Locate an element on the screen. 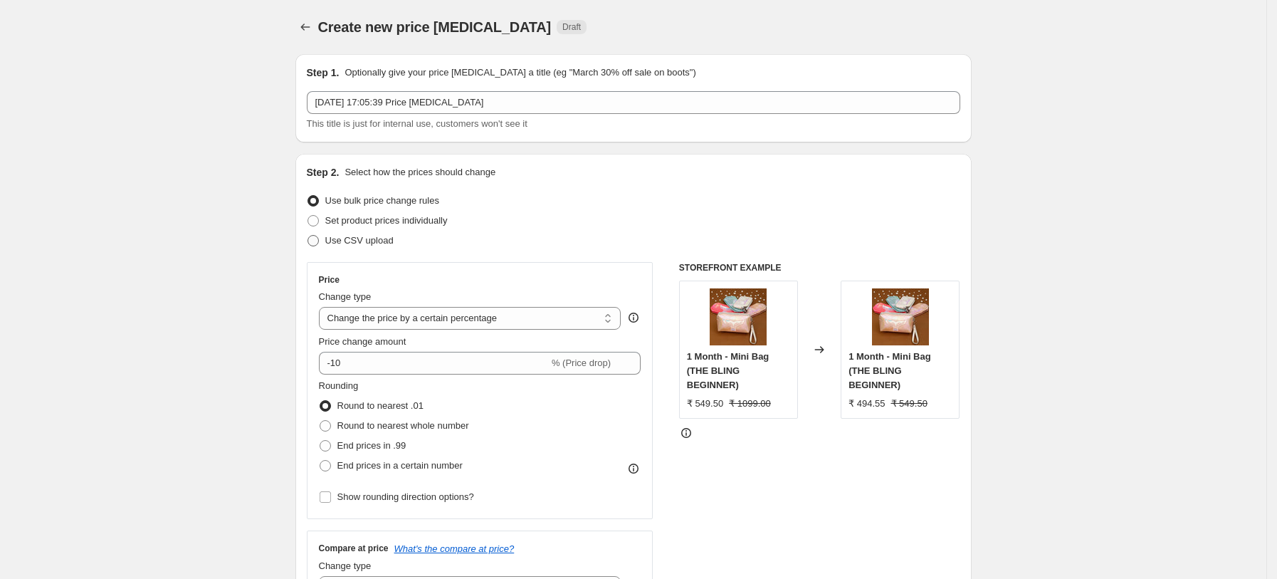  span: Draft is located at coordinates (572, 27).